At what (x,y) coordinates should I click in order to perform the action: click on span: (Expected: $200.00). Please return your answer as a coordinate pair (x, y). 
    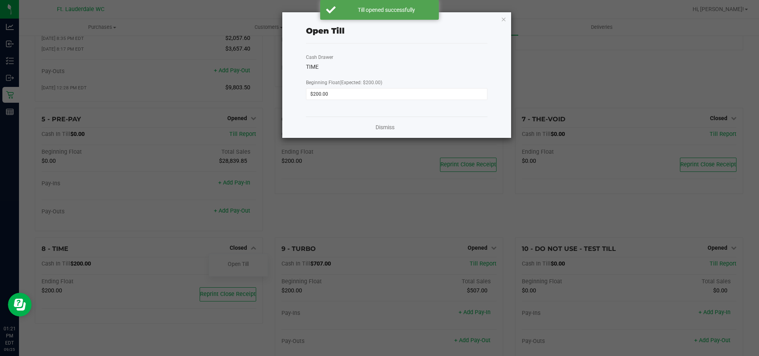
    Looking at the image, I should click on (361, 83).